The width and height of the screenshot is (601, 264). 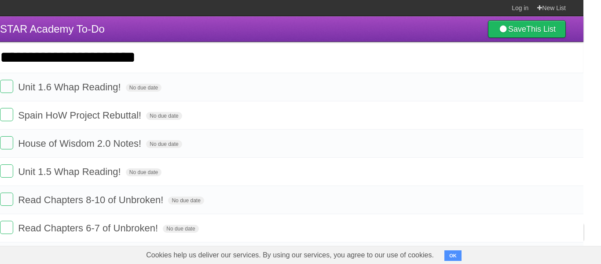 I want to click on b: This List, so click(x=541, y=29).